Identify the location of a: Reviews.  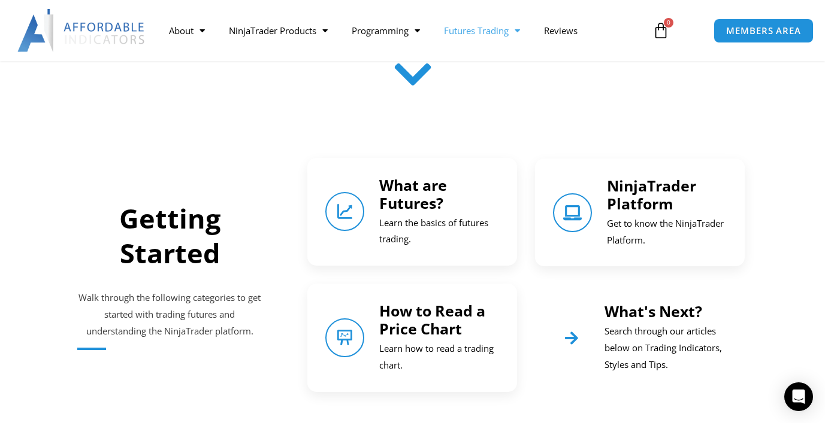
(561, 31).